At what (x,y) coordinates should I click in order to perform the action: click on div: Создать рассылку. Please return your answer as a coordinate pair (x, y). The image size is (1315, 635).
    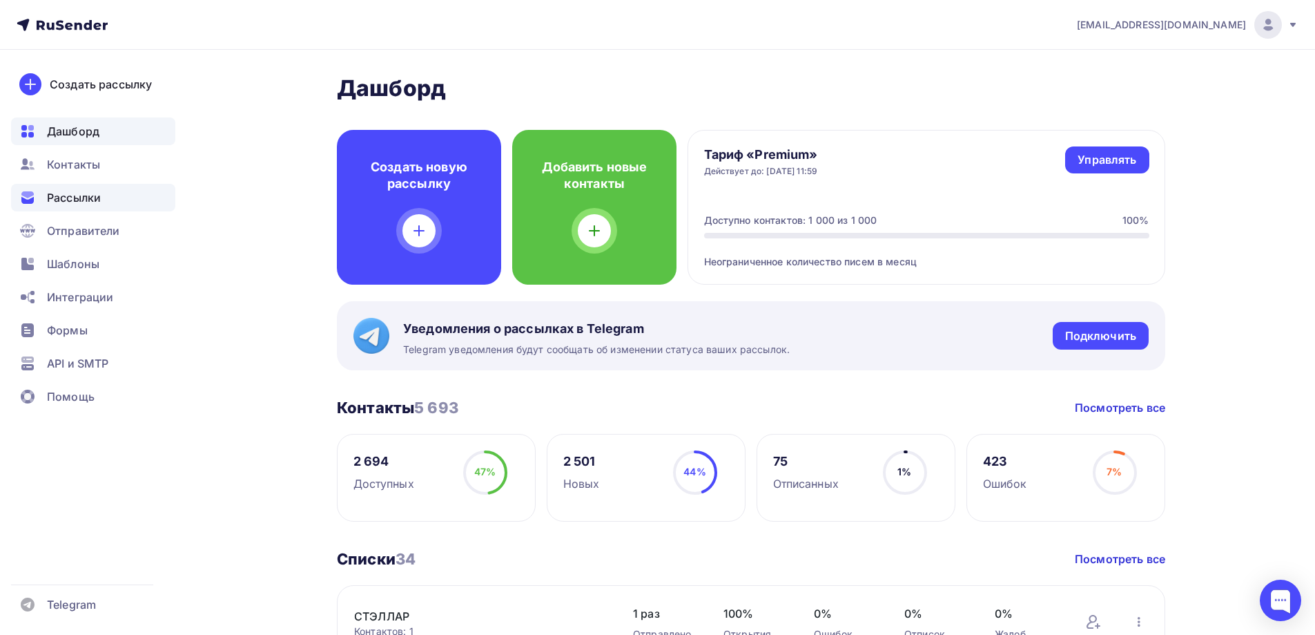
    Looking at the image, I should click on (101, 84).